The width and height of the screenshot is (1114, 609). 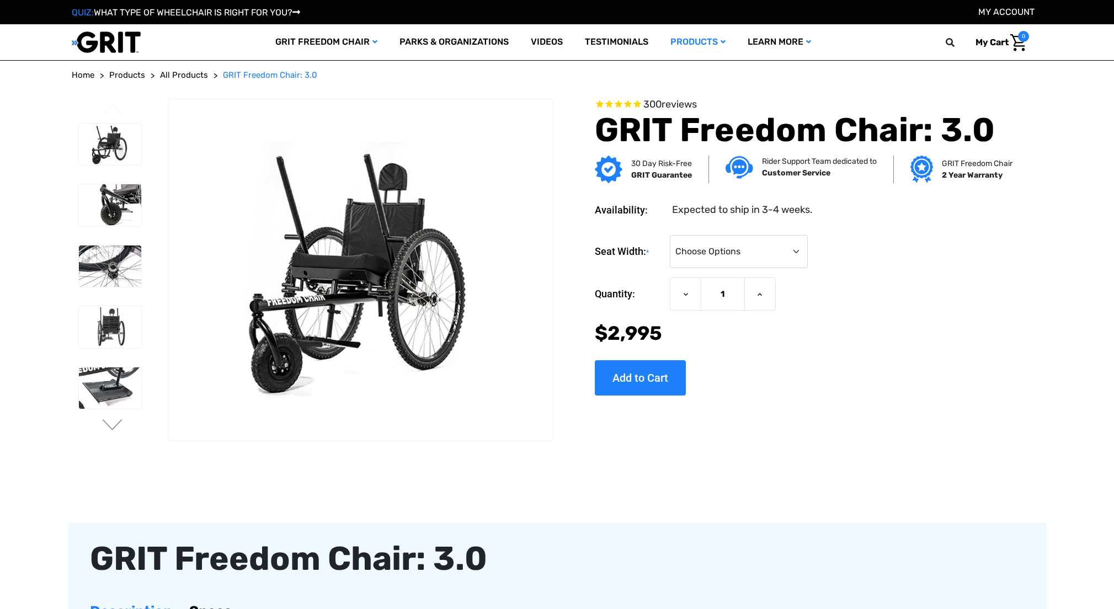 I want to click on p: 30 Day Risk-Free, so click(x=661, y=163).